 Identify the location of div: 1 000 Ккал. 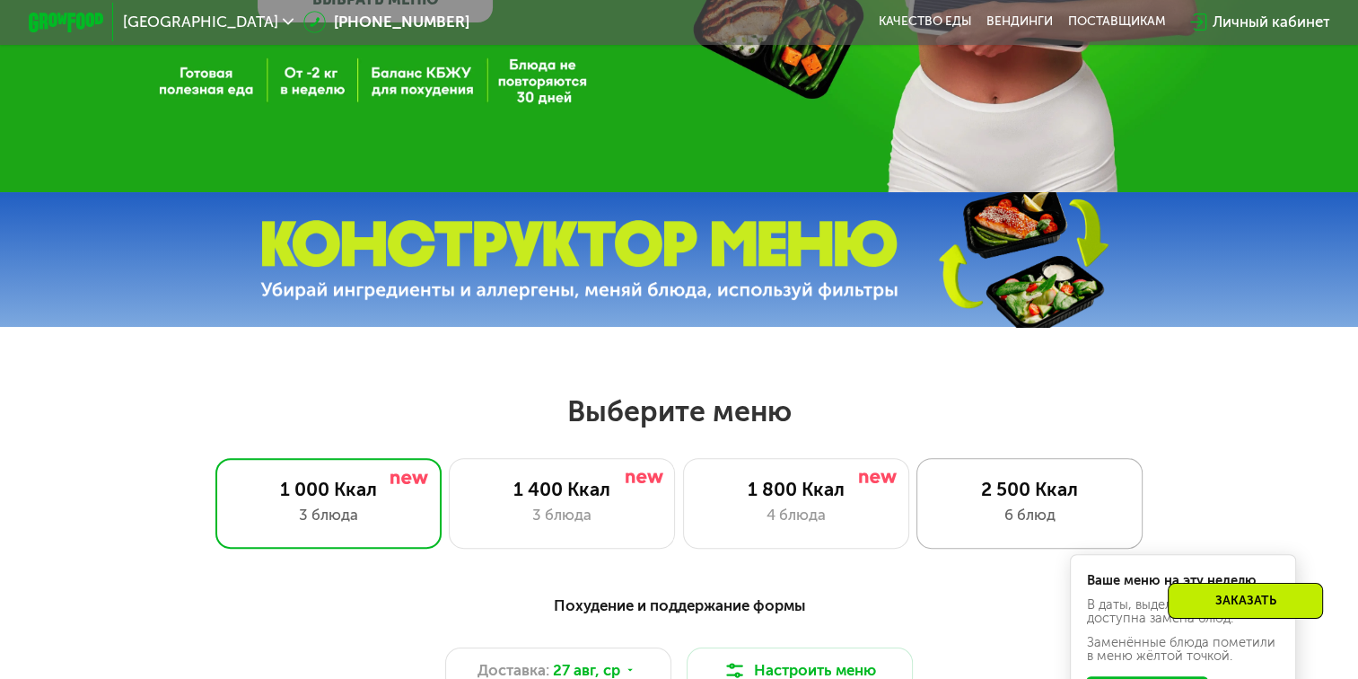
(329, 488).